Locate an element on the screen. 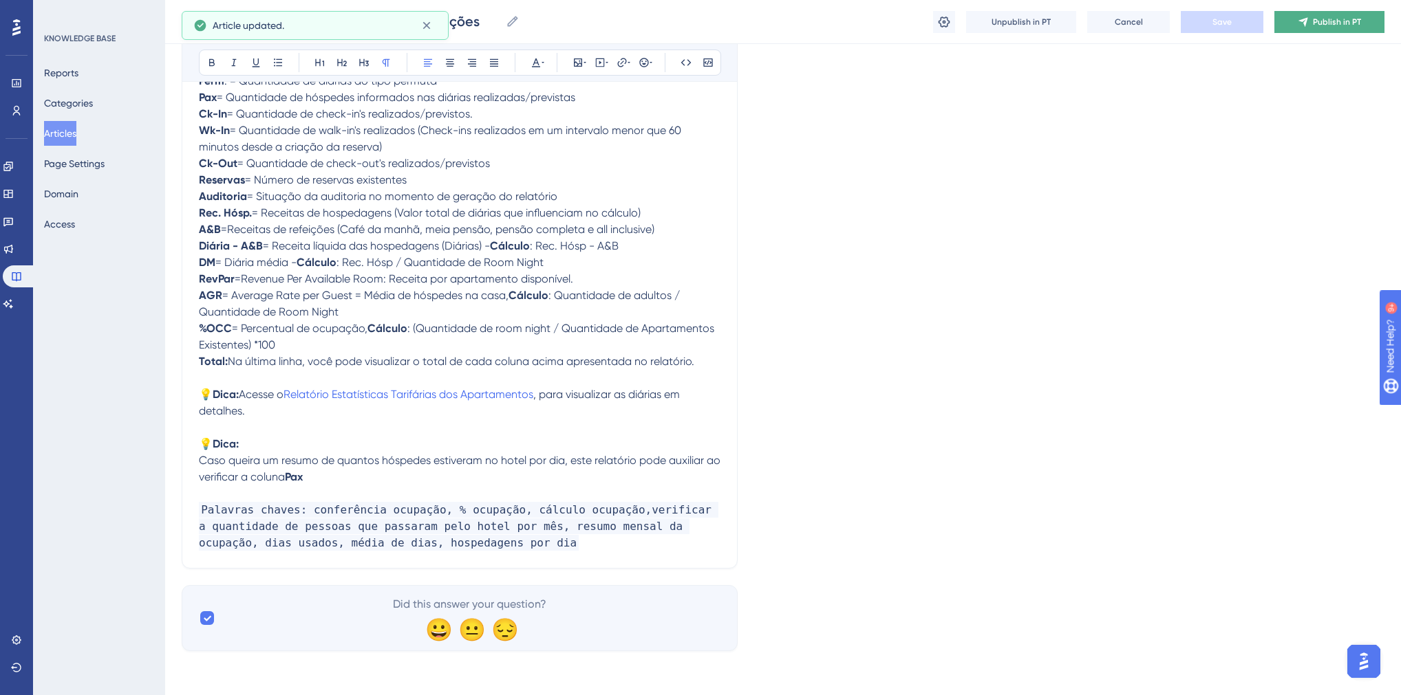 The height and width of the screenshot is (695, 1401). span: = Diária média - is located at coordinates (256, 262).